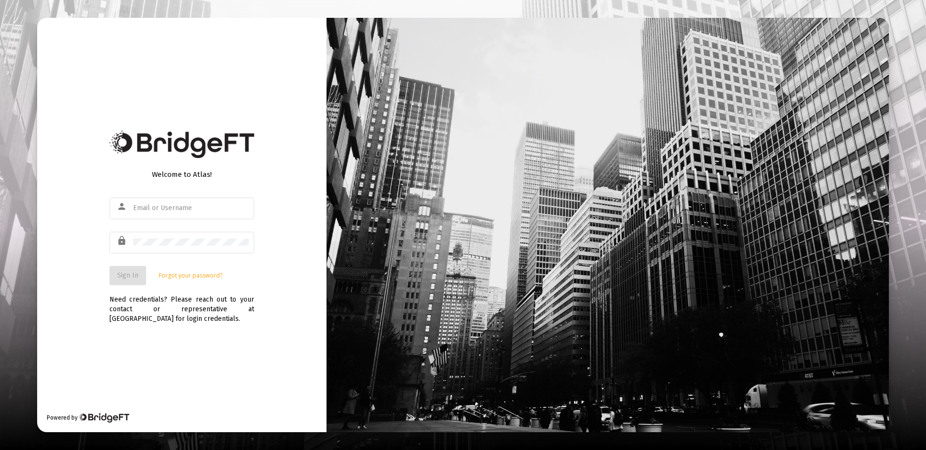  What do you see at coordinates (122, 207) in the screenshot?
I see `mat-icon: person` at bounding box center [122, 207].